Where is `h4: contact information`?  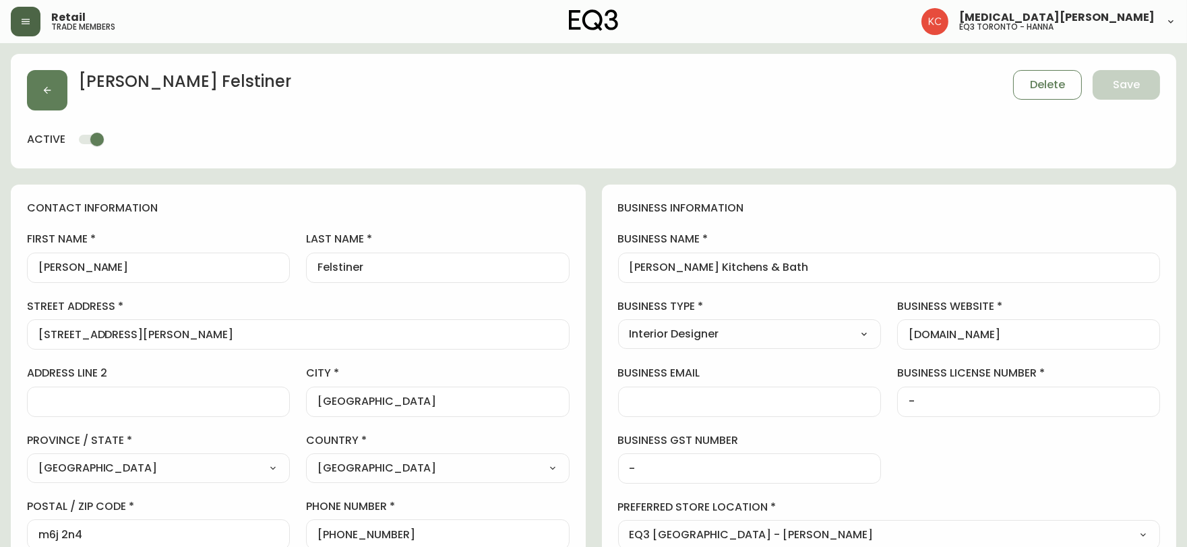
h4: contact information is located at coordinates (298, 208).